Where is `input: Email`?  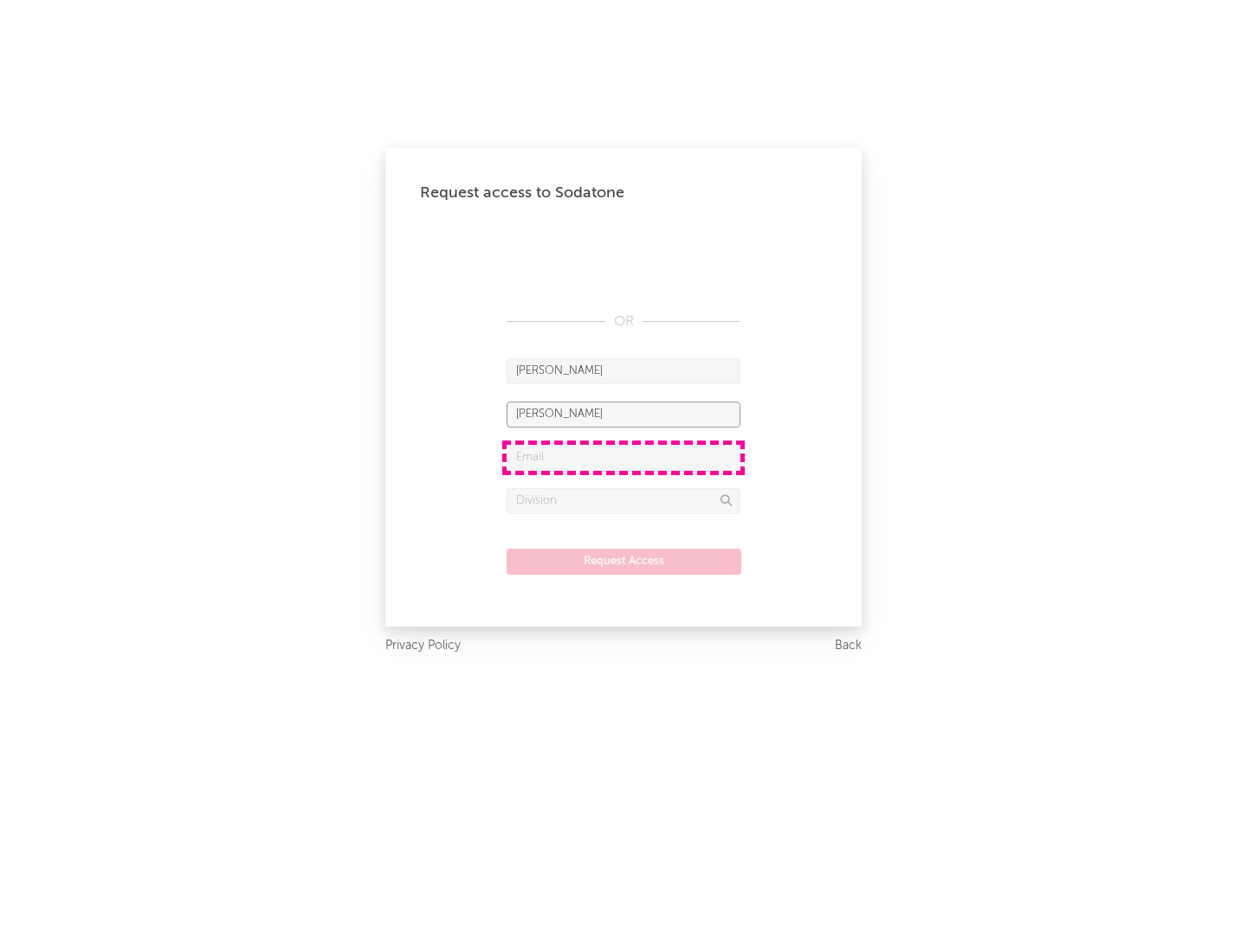
input: Email is located at coordinates (624, 458).